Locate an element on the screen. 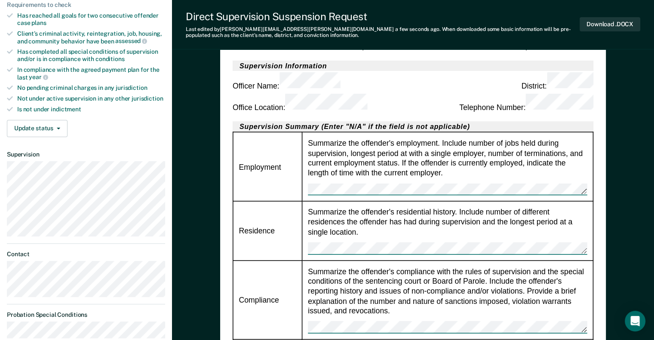  div: Sentence Date : is located at coordinates (288, 41).